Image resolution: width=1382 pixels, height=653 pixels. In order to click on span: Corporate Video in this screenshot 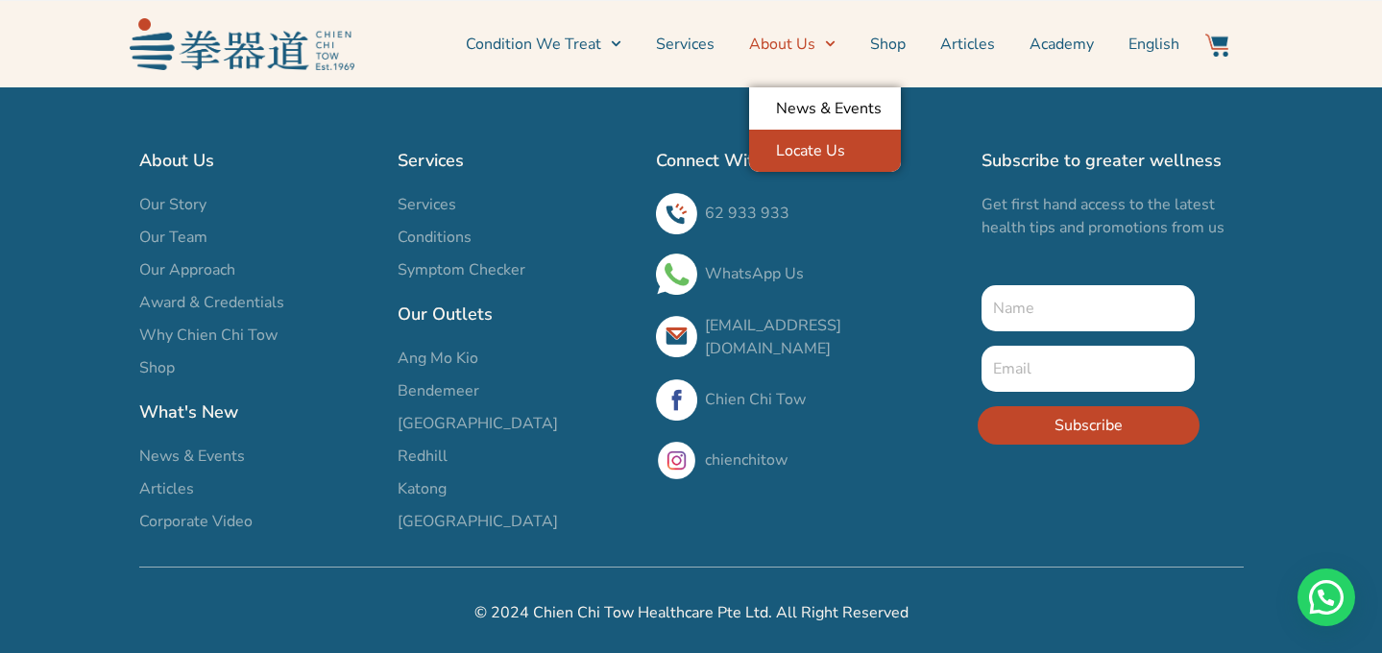, I will do `click(196, 521)`.